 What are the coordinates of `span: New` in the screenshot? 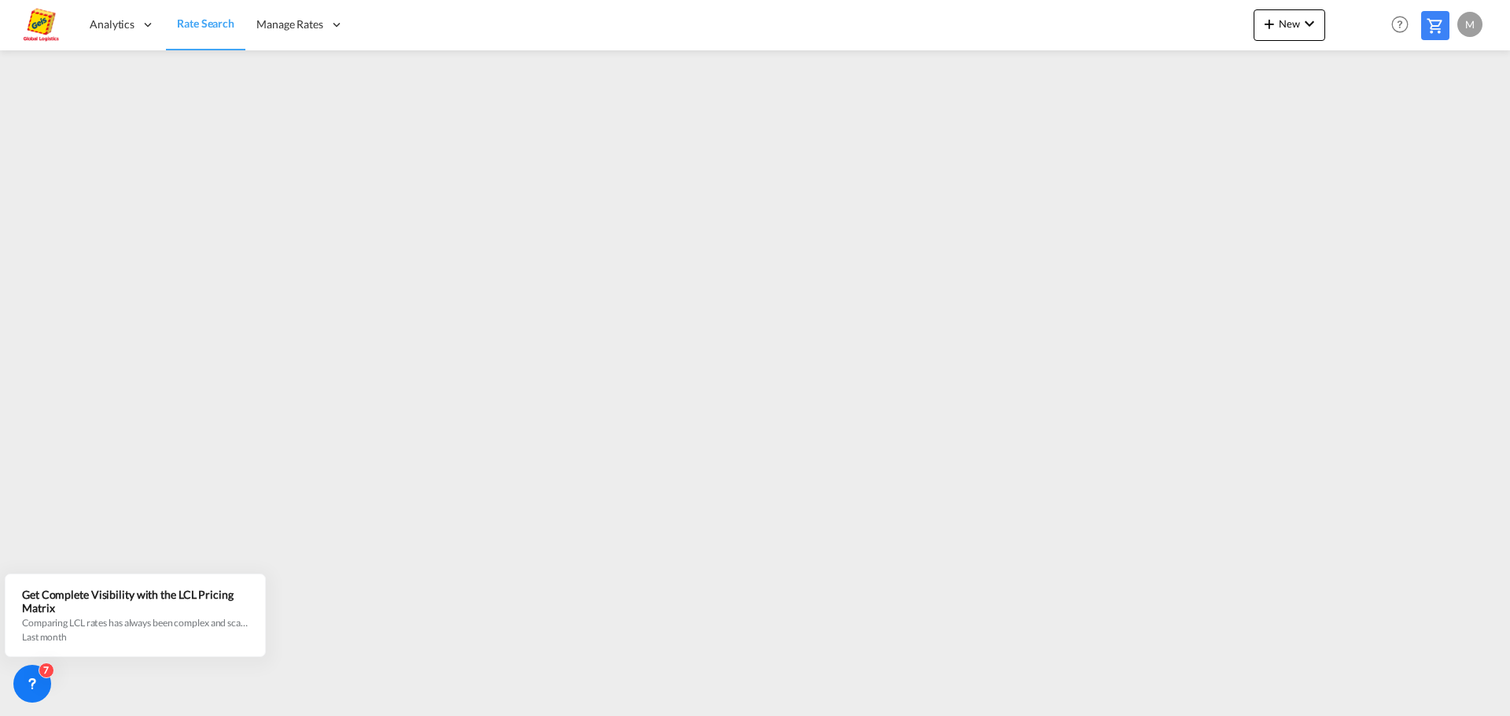 It's located at (1289, 24).